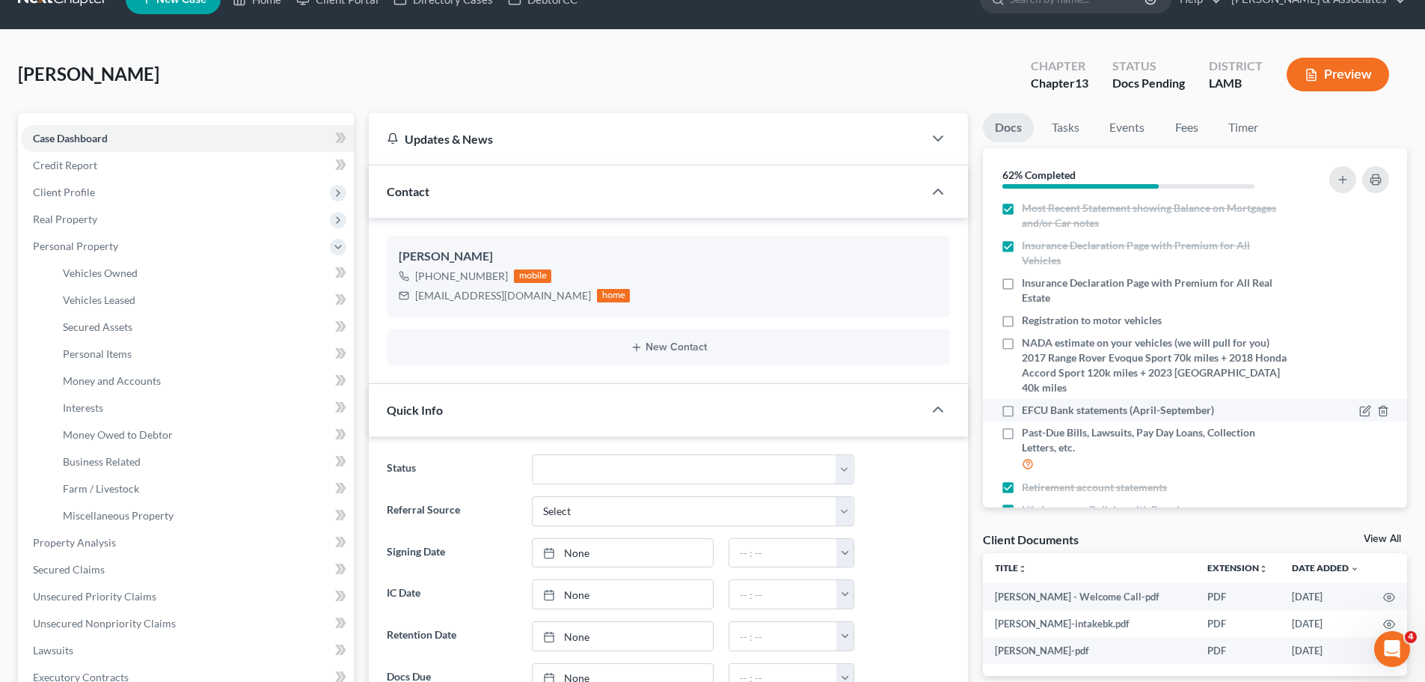 The height and width of the screenshot is (682, 1425). Describe the element at coordinates (451, 469) in the screenshot. I see `label: Status` at that location.